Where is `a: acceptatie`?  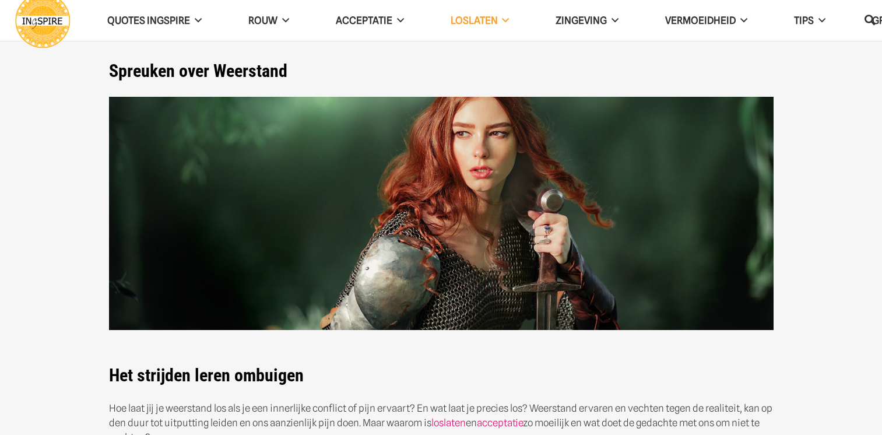 a: acceptatie is located at coordinates (500, 423).